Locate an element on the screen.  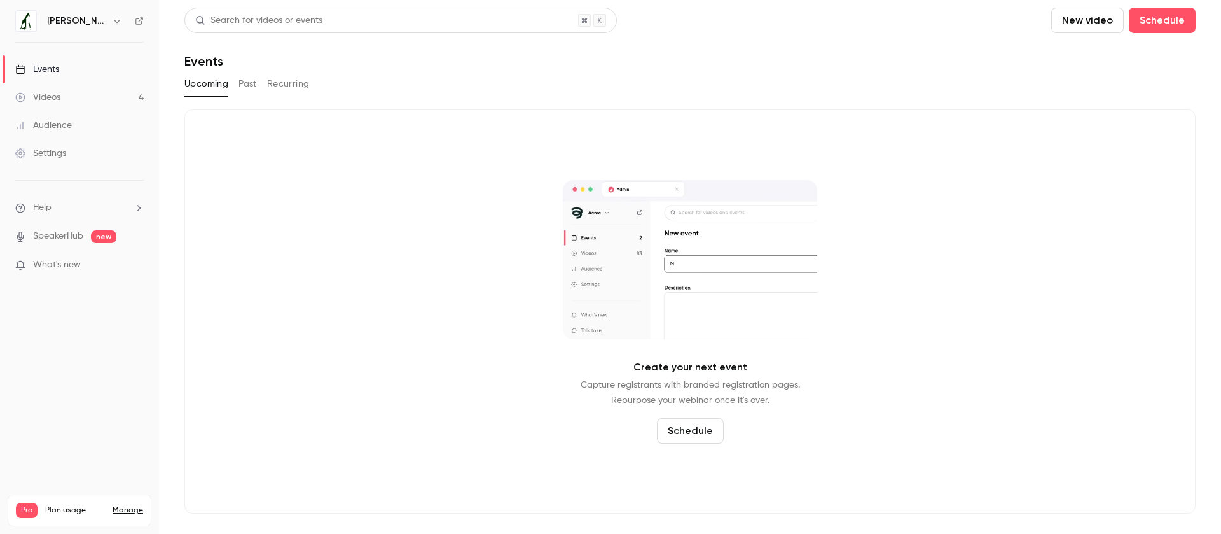
div: Videos is located at coordinates (38, 97).